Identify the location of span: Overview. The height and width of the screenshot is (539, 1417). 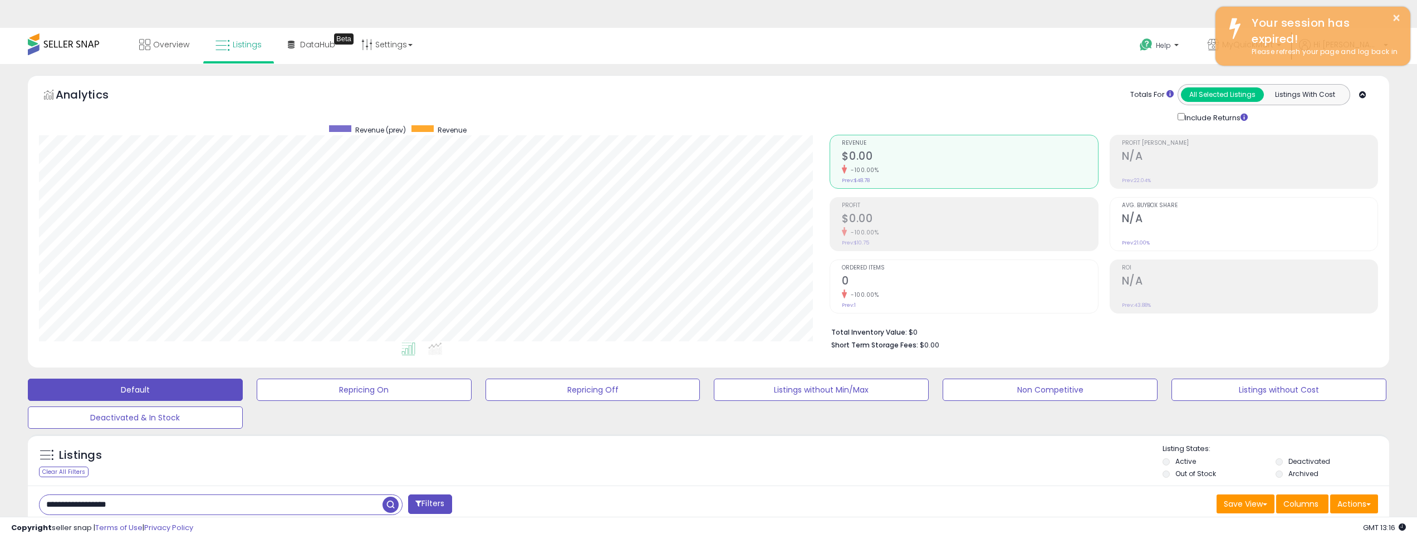
(171, 45).